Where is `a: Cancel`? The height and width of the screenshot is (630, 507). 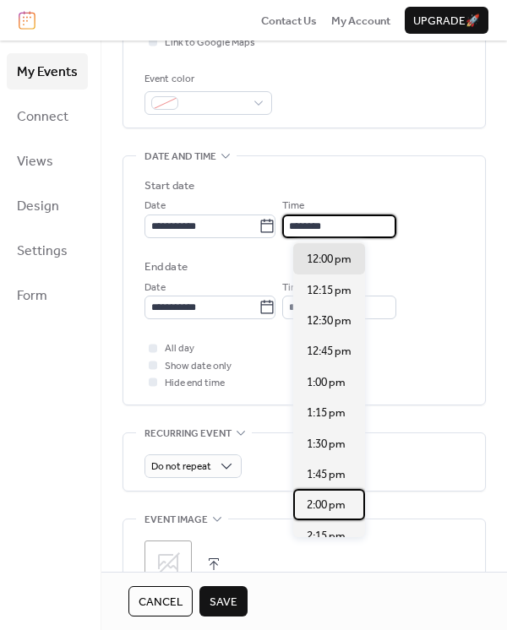 a: Cancel is located at coordinates (161, 602).